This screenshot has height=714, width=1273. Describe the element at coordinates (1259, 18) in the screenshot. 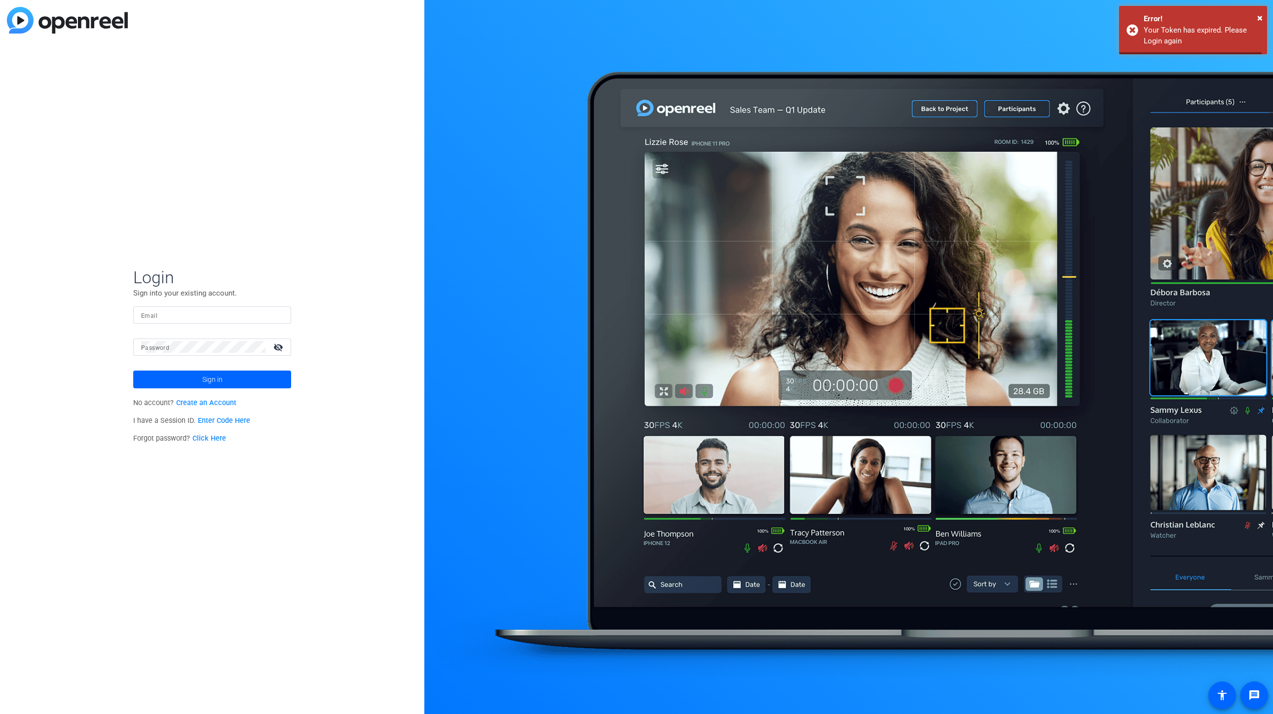

I see `button: Close` at that location.